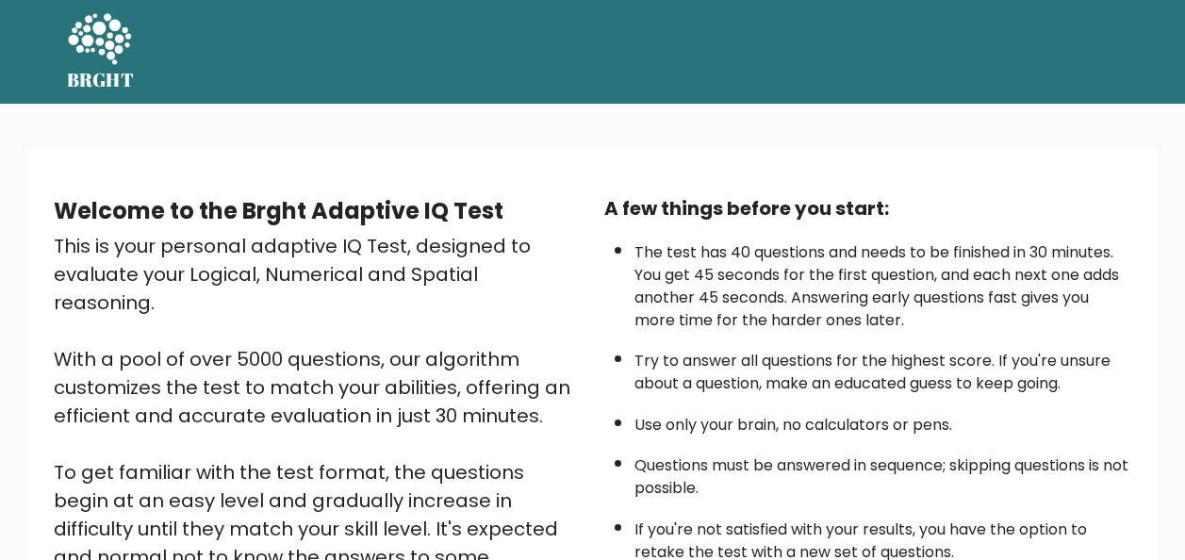 Image resolution: width=1185 pixels, height=560 pixels. I want to click on b: Welcome to the Brght Adaptive IQ Test, so click(278, 210).